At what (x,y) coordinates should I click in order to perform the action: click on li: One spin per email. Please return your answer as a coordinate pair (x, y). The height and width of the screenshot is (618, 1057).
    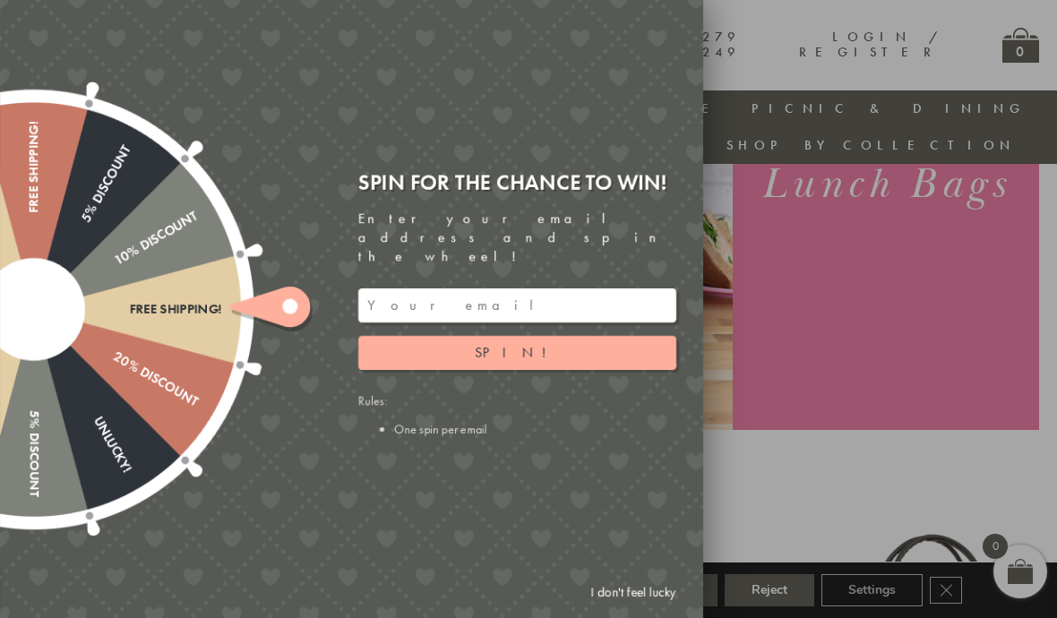
    Looking at the image, I should click on (535, 429).